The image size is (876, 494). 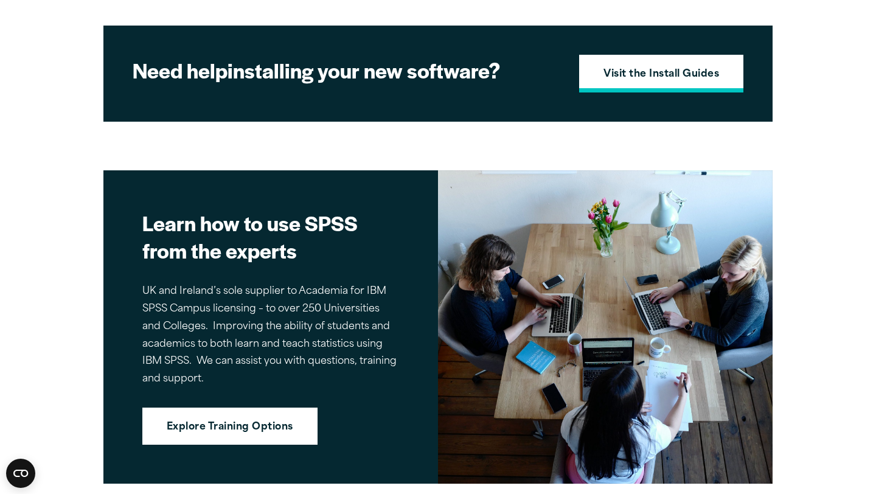 I want to click on h2: installing your new software?, so click(x=346, y=70).